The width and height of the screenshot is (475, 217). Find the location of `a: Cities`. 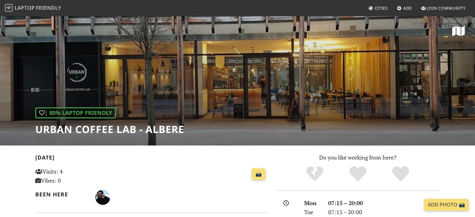

a: Cities is located at coordinates (378, 8).